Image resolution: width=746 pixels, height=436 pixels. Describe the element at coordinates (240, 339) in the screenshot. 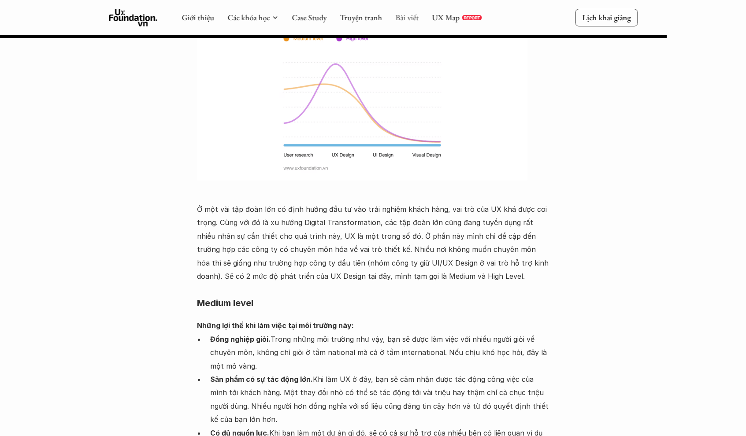

I see `strong: Đồng nghiệp giỏi.` at that location.